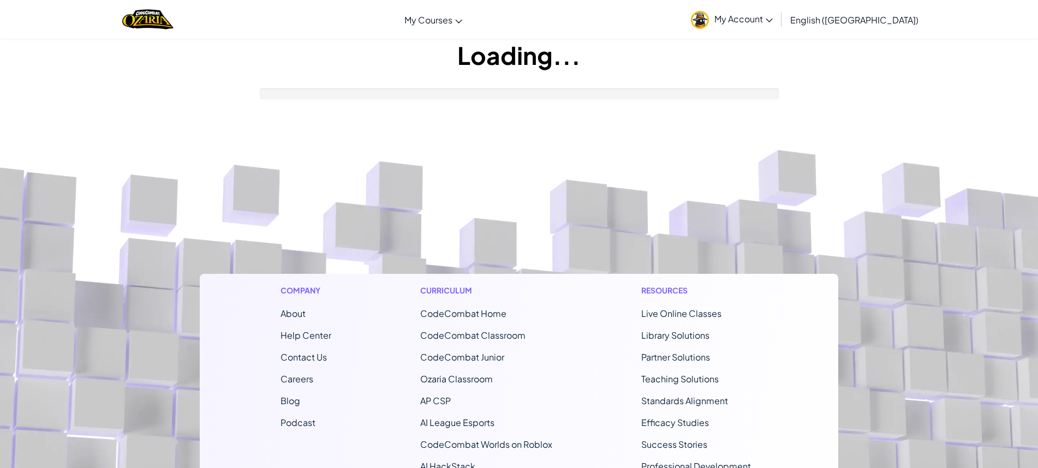 This screenshot has width=1038, height=468. Describe the element at coordinates (732, 19) in the screenshot. I see `a: My Account` at that location.